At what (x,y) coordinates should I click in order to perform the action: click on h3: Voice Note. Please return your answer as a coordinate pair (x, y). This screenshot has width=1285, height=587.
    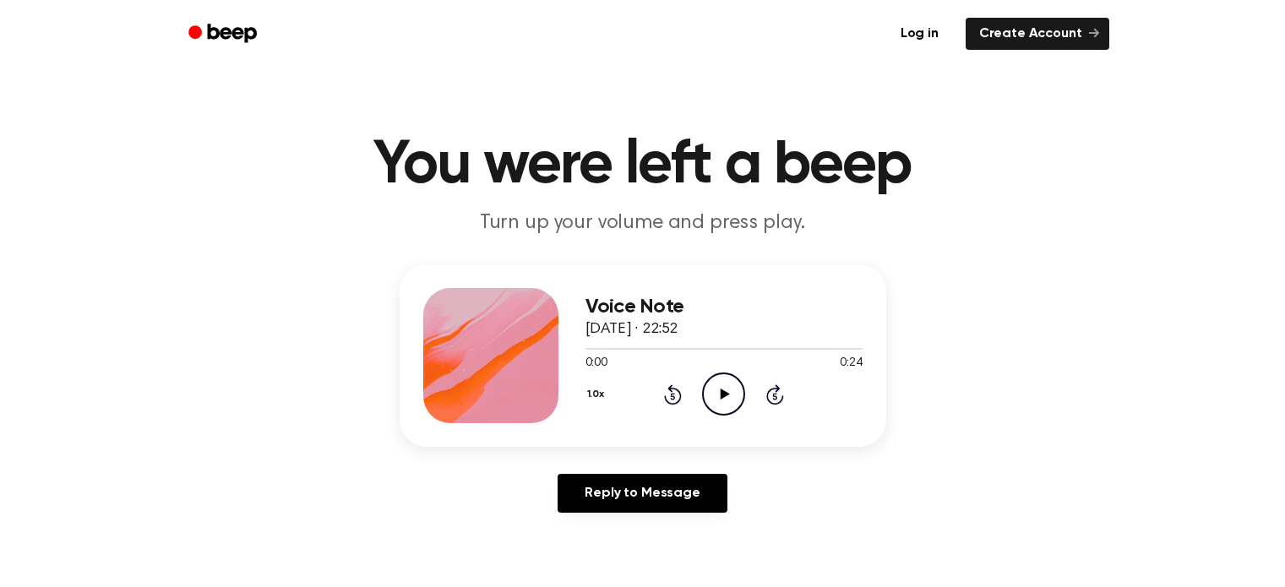
    Looking at the image, I should click on (724, 307).